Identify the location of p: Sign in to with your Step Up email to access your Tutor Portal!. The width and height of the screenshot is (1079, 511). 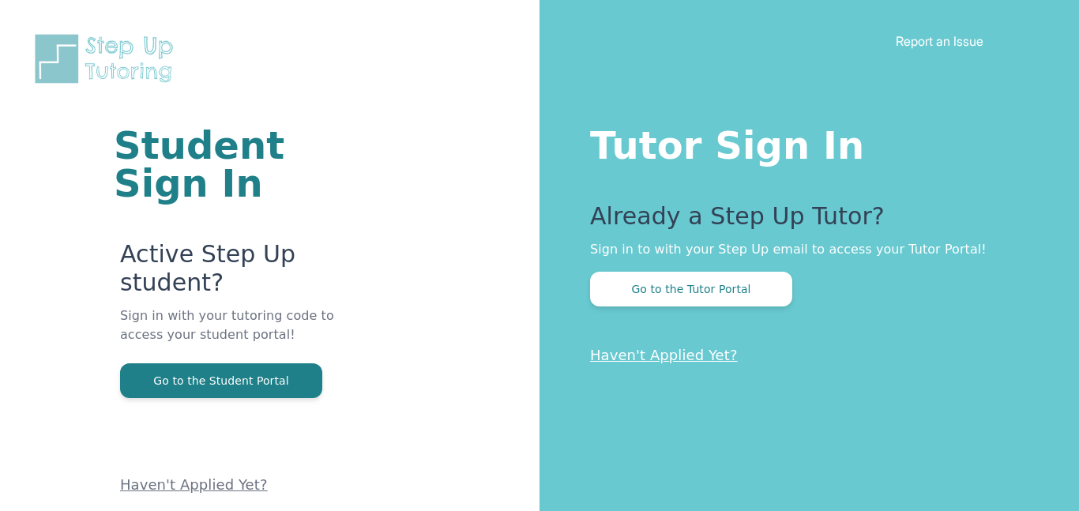
(803, 250).